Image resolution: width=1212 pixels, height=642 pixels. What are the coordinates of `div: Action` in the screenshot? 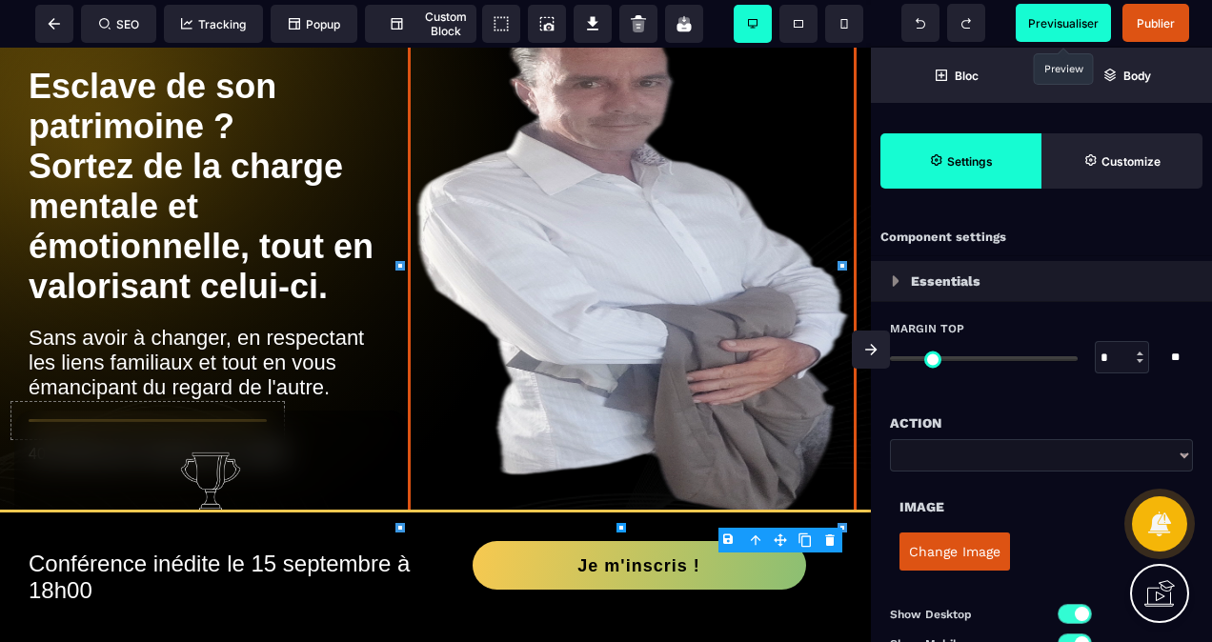 It's located at (1042, 423).